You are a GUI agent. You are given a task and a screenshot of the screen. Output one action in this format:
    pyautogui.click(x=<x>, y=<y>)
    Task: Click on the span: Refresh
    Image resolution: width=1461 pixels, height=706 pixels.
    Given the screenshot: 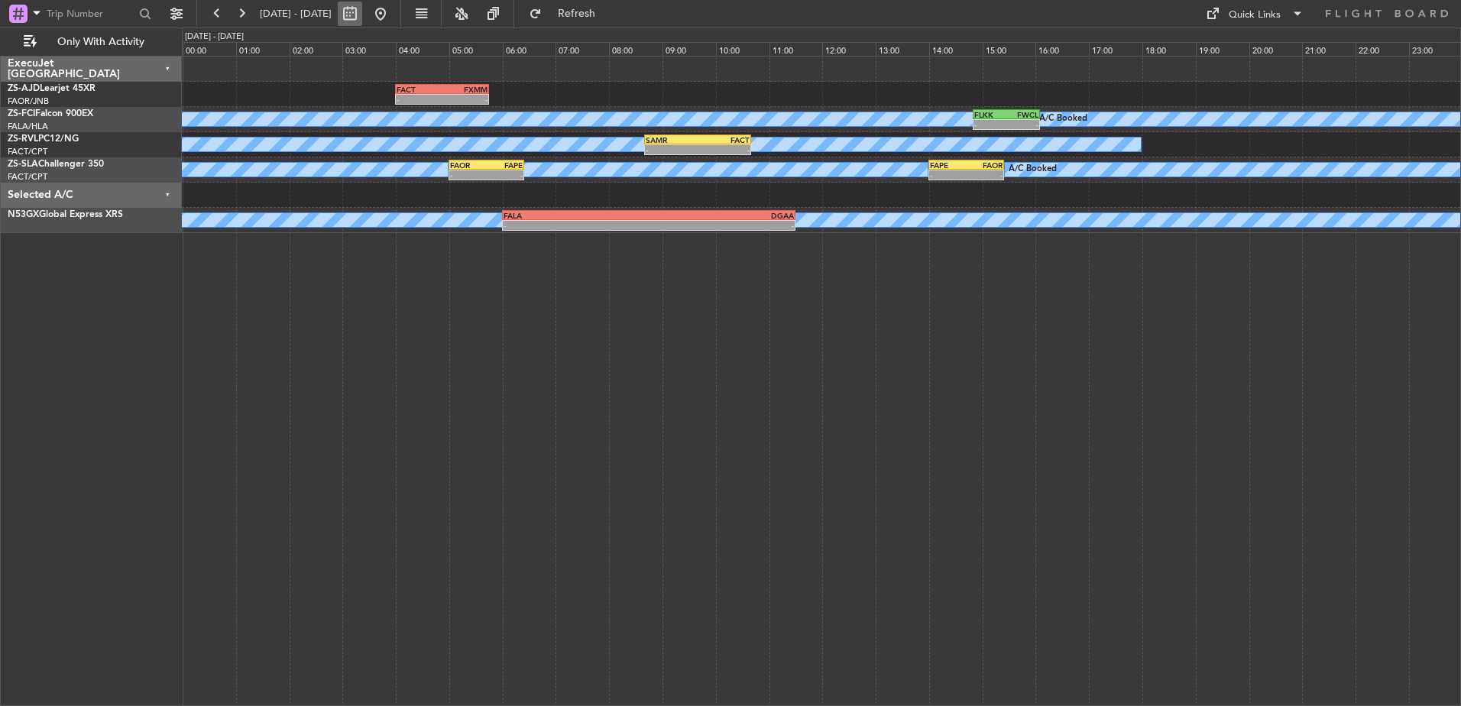 What is the action you would take?
    pyautogui.click(x=577, y=14)
    